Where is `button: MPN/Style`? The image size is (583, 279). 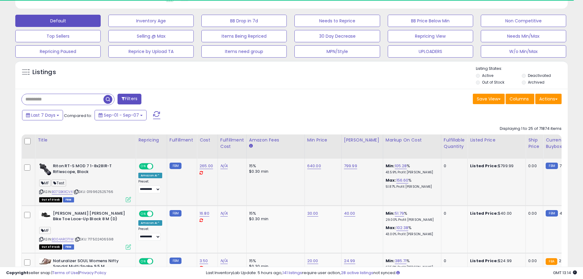 button: MPN/Style is located at coordinates (337, 51).